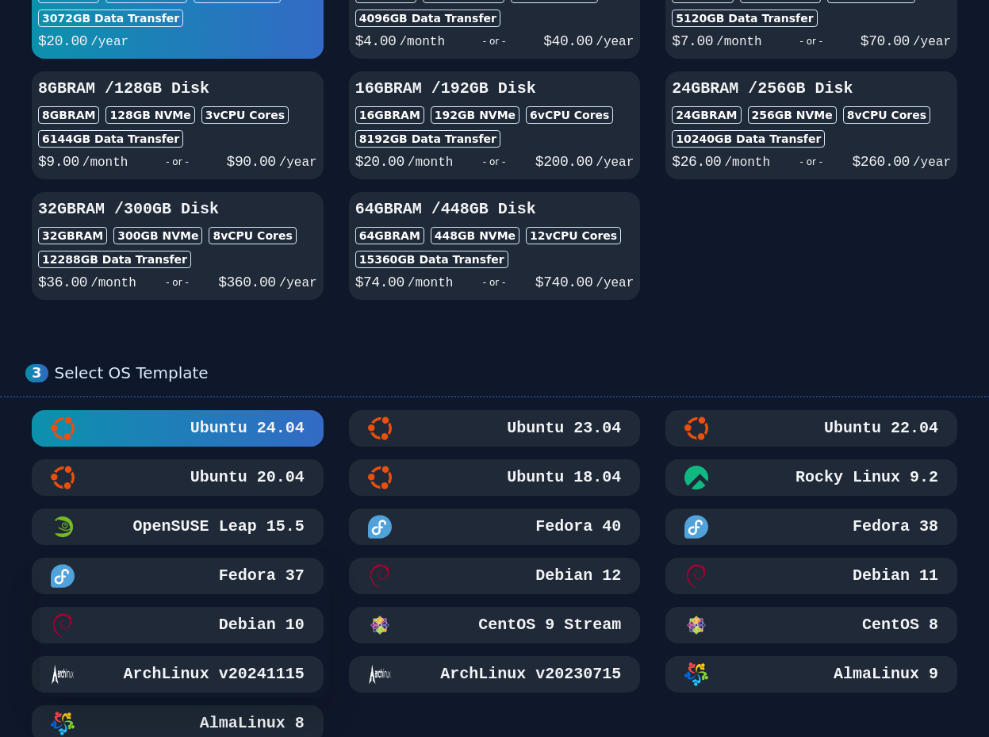 The image size is (989, 737). Describe the element at coordinates (696, 526) in the screenshot. I see `img: Fedora 38` at that location.